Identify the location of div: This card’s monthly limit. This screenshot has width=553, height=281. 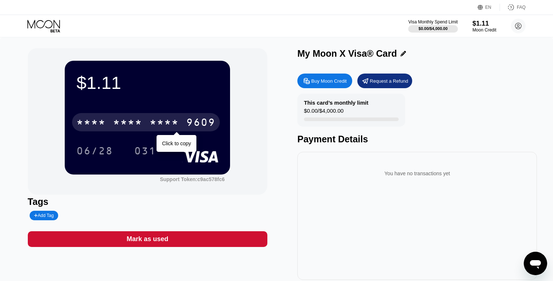
(336, 102).